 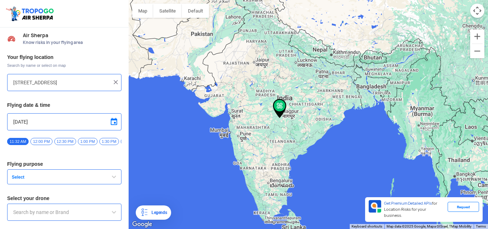 I want to click on span: Select, so click(x=54, y=177).